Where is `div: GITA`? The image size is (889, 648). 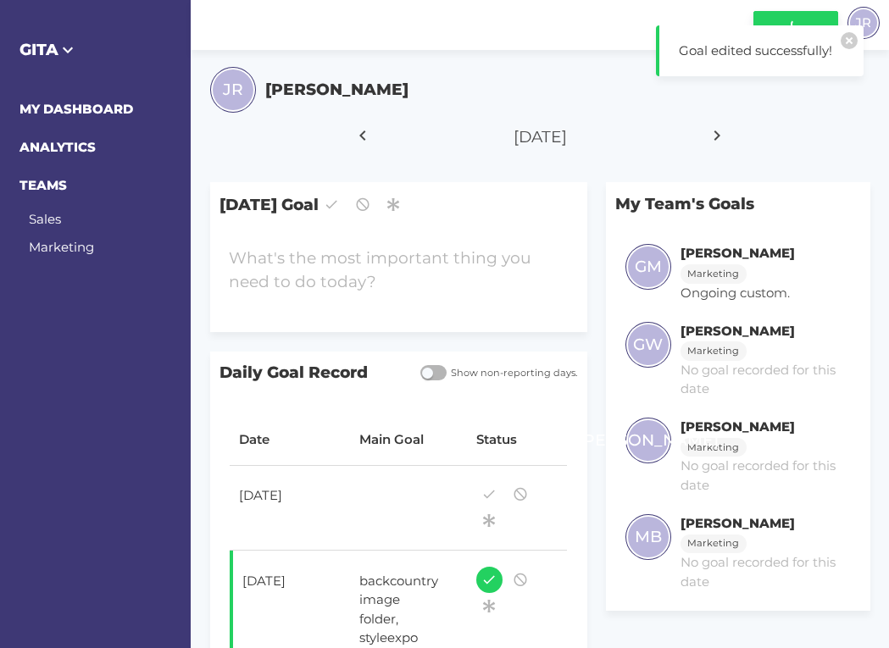 div: GITA is located at coordinates (96, 50).